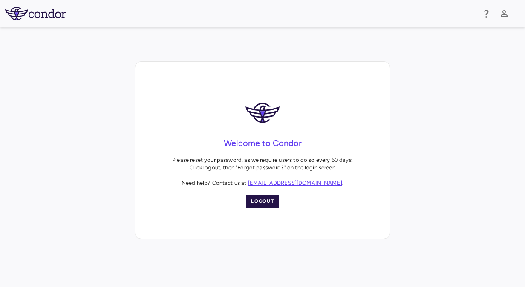  Describe the element at coordinates (263, 202) in the screenshot. I see `button: Logout` at that location.